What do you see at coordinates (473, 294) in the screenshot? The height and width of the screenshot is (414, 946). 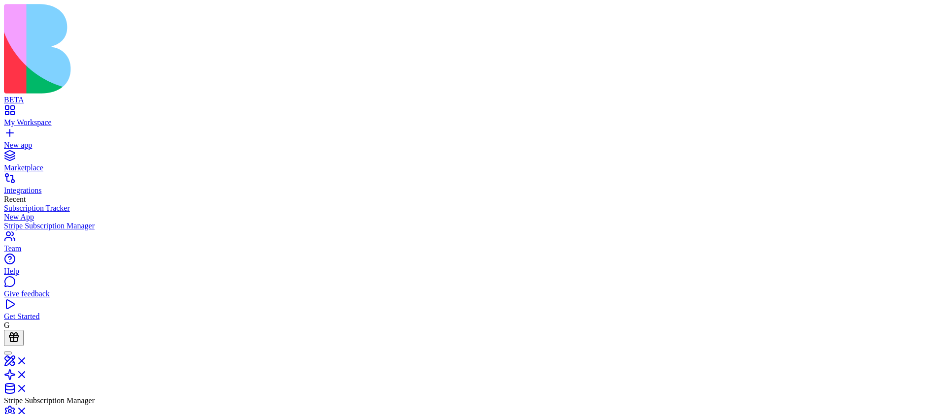 I see `div: Give feedback` at bounding box center [473, 294].